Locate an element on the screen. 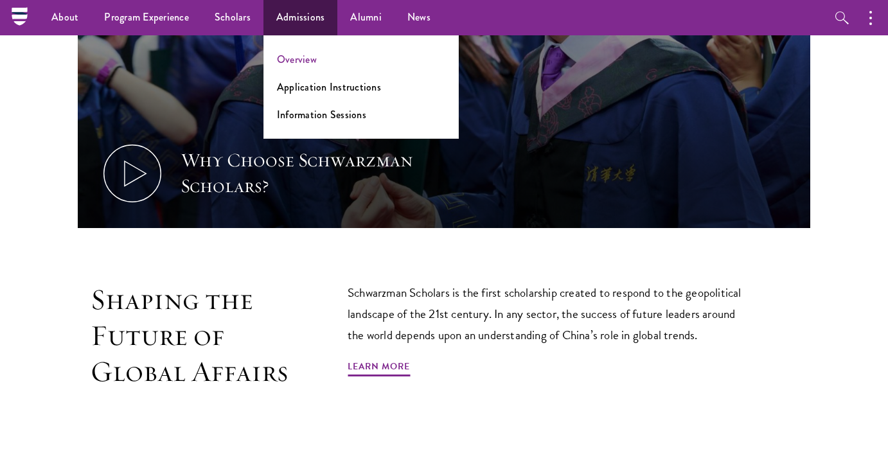 The height and width of the screenshot is (467, 888). a: Learn More is located at coordinates (378, 368).